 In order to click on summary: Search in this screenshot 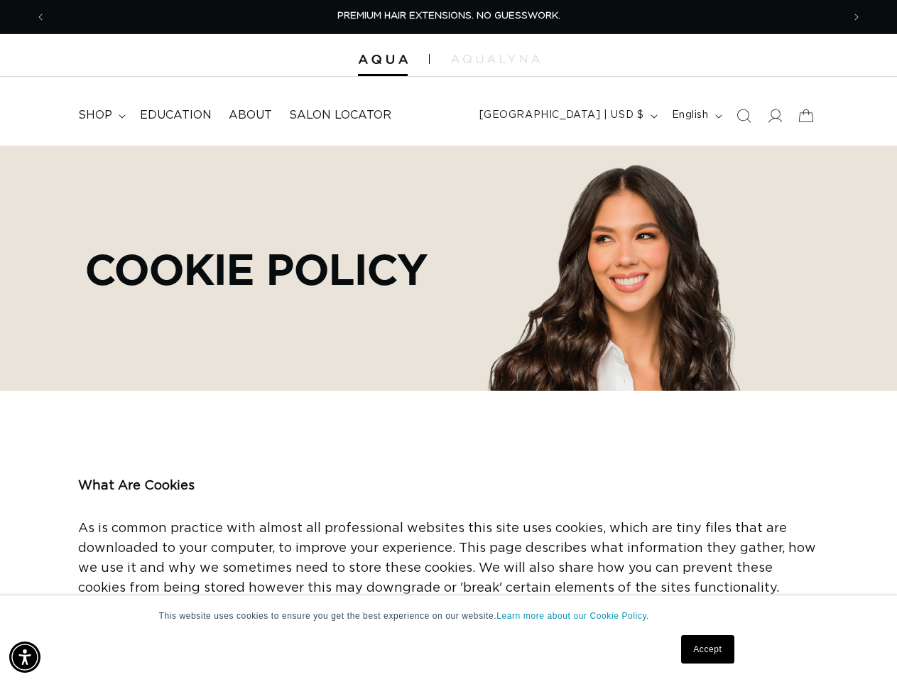, I will do `click(743, 116)`.